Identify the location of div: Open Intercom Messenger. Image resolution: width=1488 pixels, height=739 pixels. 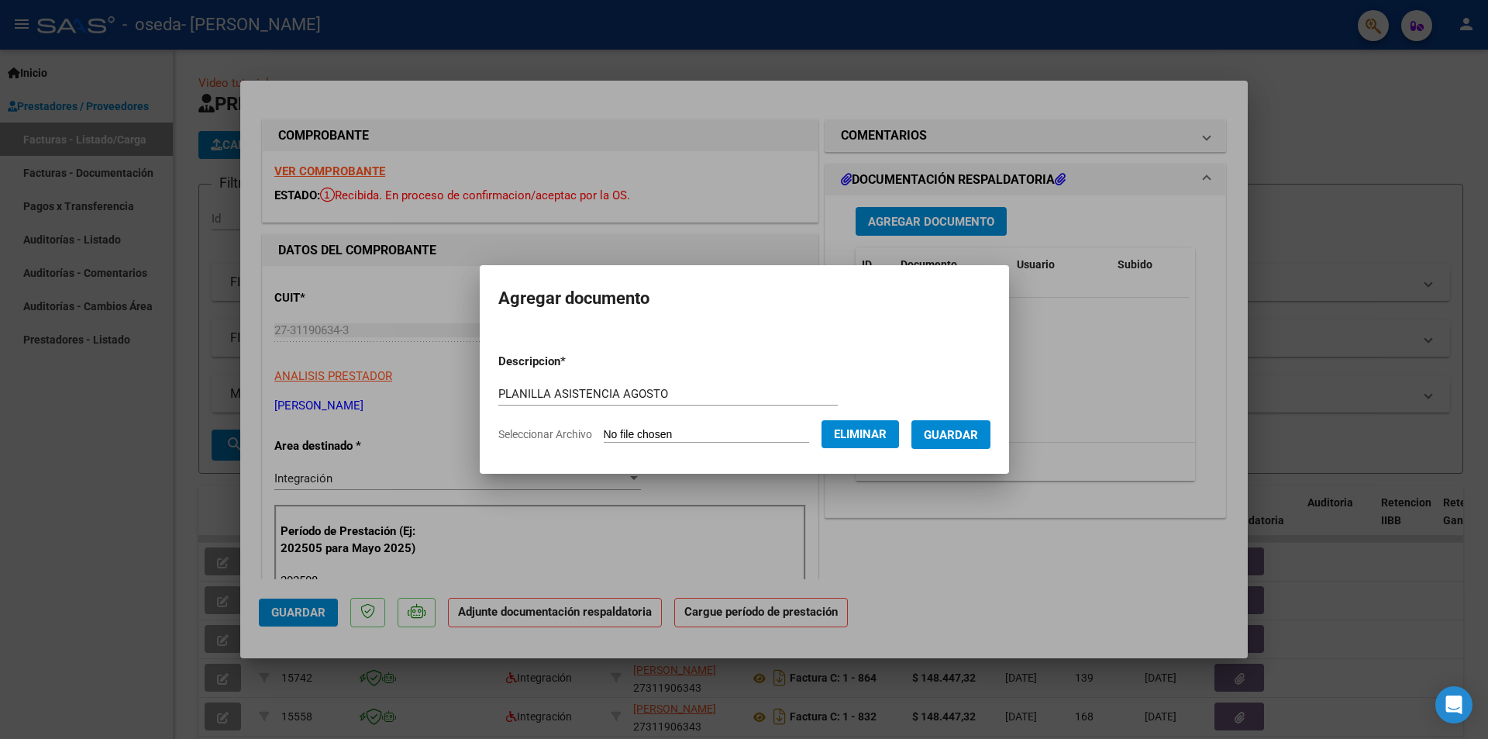
(1454, 705).